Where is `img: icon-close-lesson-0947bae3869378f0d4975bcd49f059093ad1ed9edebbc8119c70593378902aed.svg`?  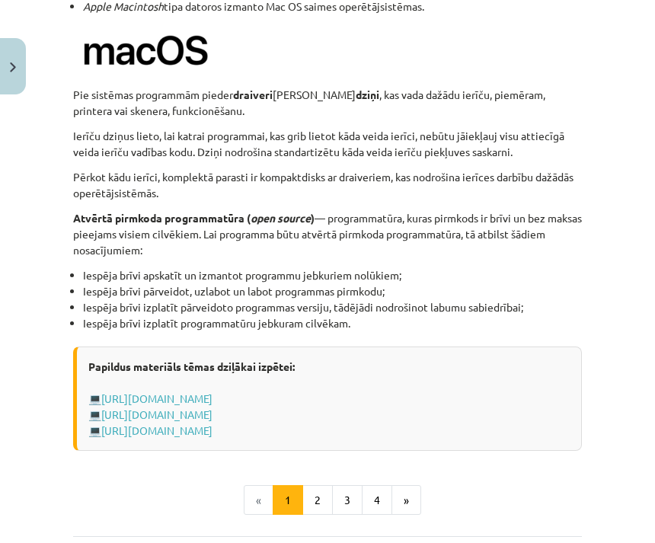
img: icon-close-lesson-0947bae3869378f0d4975bcd49f059093ad1ed9edebbc8119c70593378902aed.svg is located at coordinates (13, 67).